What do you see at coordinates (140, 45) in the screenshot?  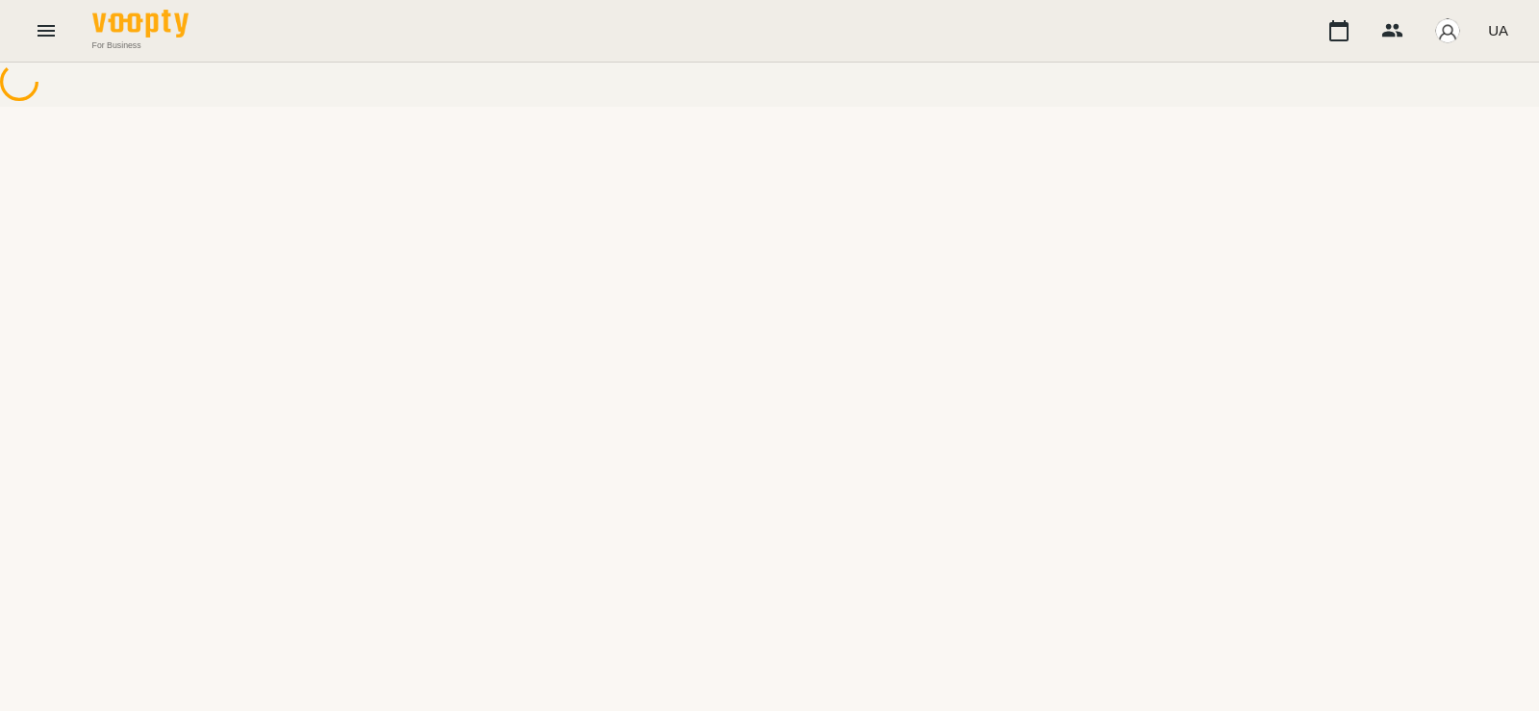 I see `span: For Business` at bounding box center [140, 45].